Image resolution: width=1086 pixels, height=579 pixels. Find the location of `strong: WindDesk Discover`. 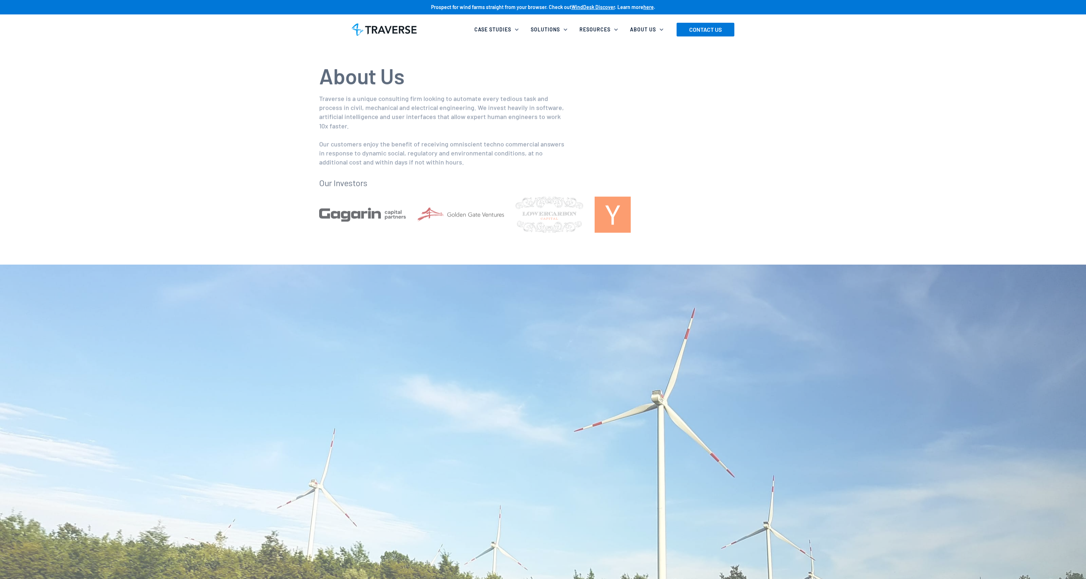

strong: WindDesk Discover is located at coordinates (593, 7).